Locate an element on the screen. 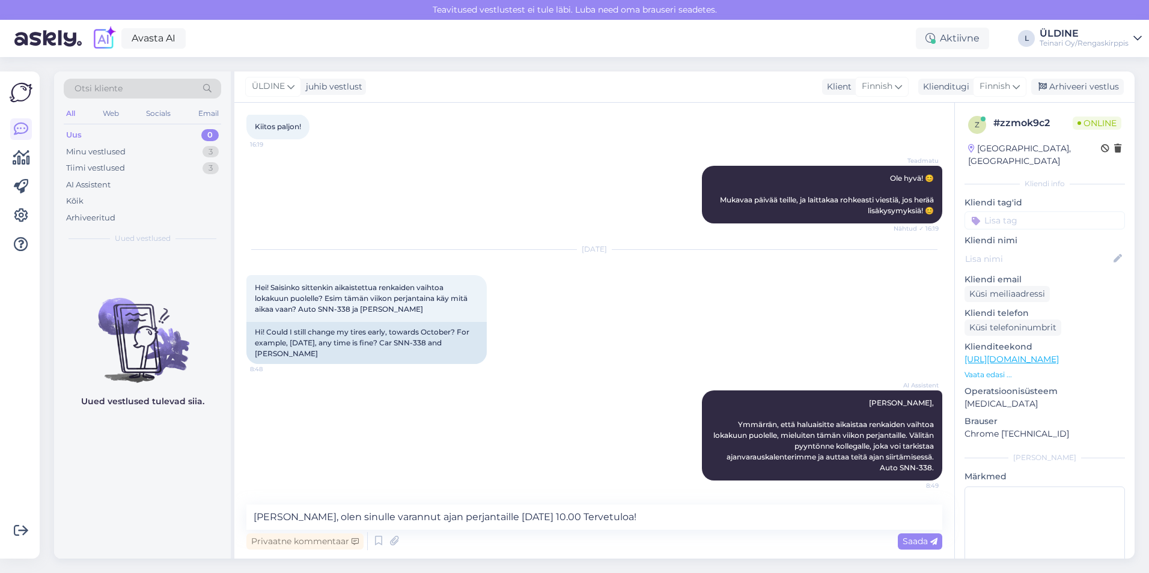 The height and width of the screenshot is (573, 1149). span: z is located at coordinates (977, 124).